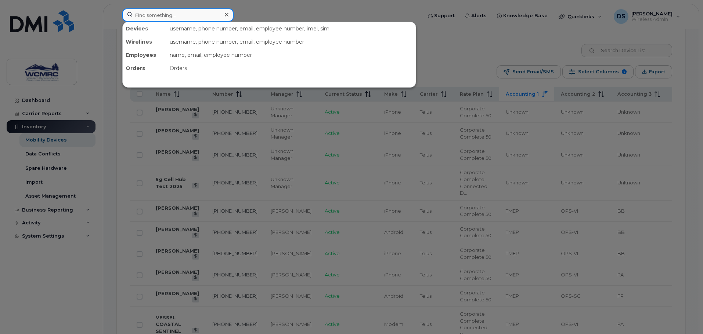 The height and width of the screenshot is (334, 703). Describe the element at coordinates (145, 42) in the screenshot. I see `div: Wirelines` at that location.